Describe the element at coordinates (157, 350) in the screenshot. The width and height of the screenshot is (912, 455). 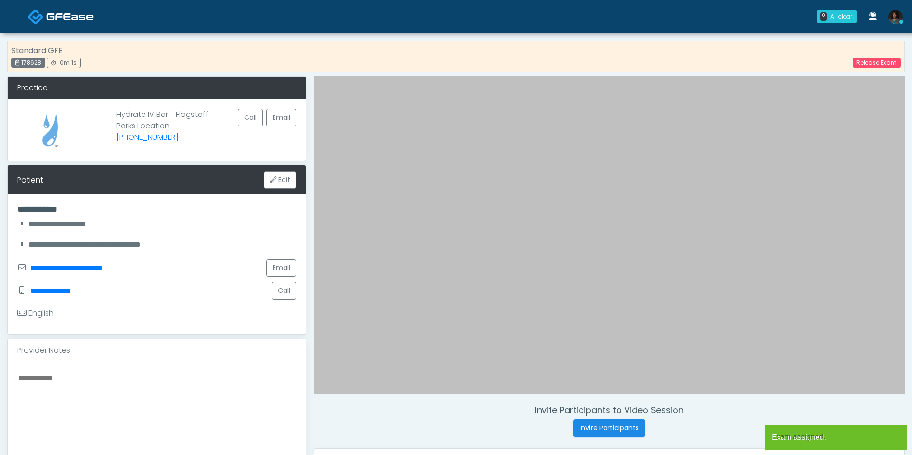
I see `div: Provider Notes` at that location.